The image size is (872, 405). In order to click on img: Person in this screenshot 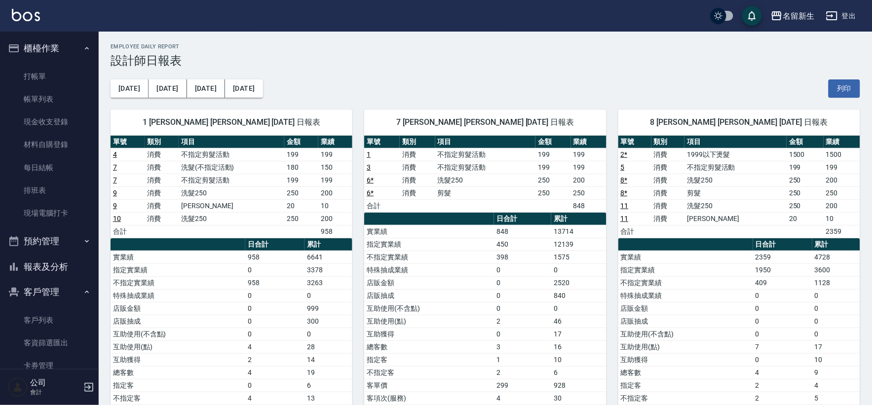, I will do `click(18, 387)`.